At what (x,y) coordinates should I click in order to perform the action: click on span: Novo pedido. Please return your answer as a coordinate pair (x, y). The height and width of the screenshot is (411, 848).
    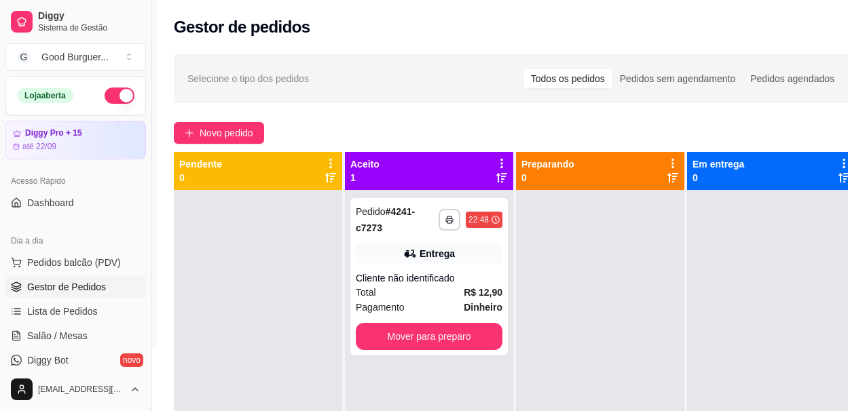
    Looking at the image, I should click on (226, 133).